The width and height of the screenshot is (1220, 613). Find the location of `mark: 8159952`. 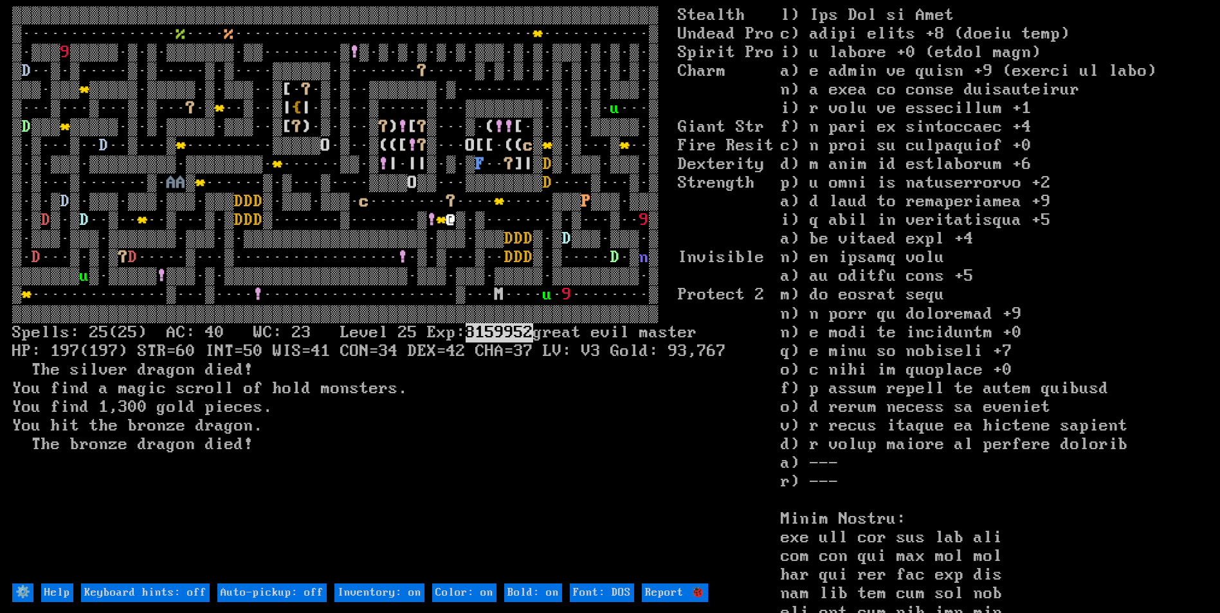

mark: 8159952 is located at coordinates (499, 333).